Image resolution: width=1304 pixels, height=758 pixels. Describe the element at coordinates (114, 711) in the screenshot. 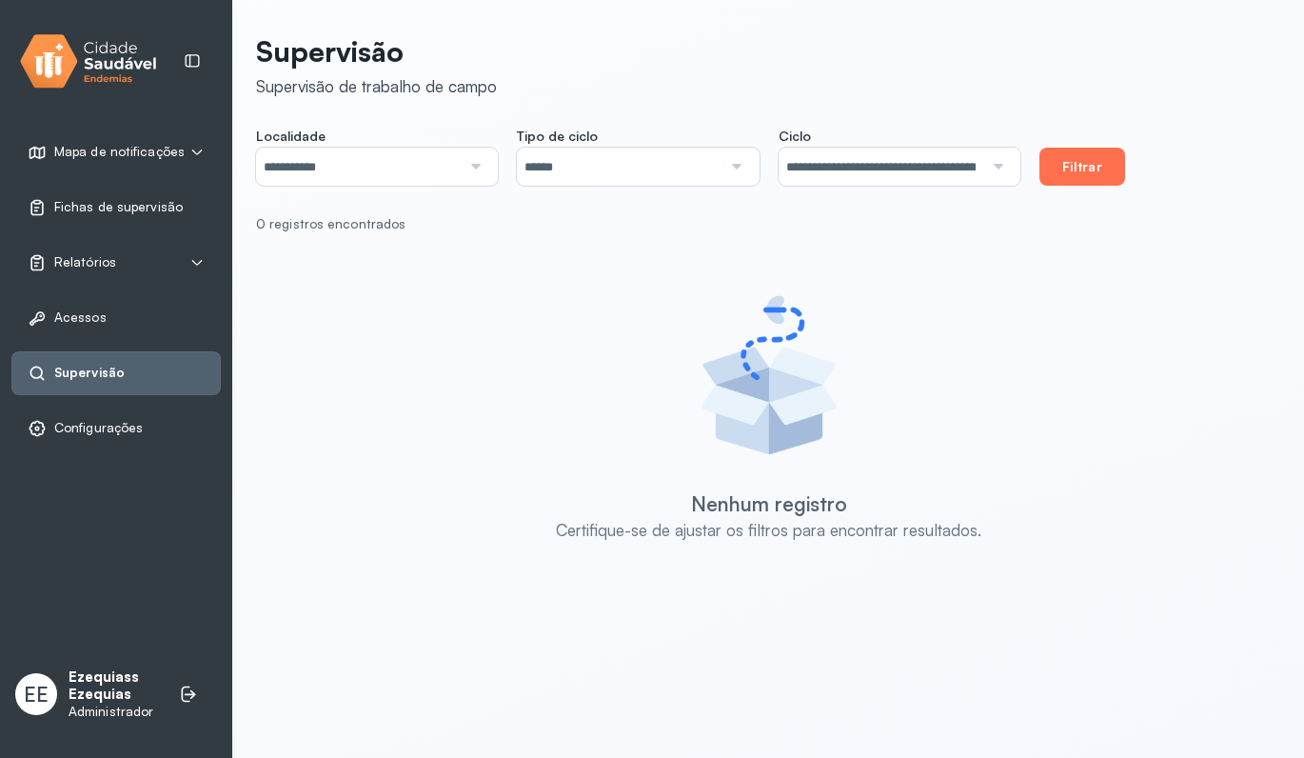

I see `p: Administrador` at that location.